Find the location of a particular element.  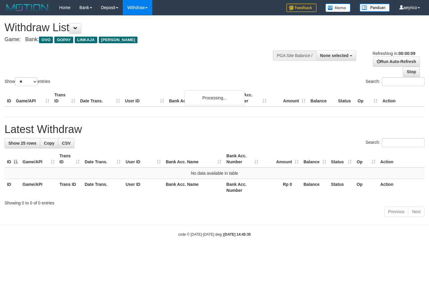

th: Date Trans.: activate to sort column ascending is located at coordinates (103, 159).